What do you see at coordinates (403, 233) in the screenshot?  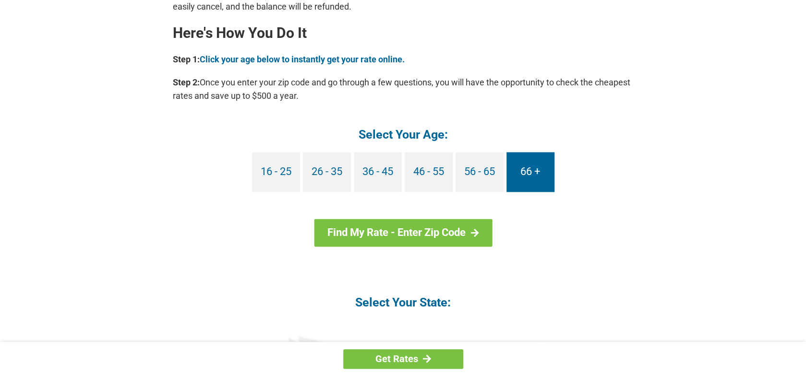 I see `a: Find My Rate - Enter Zip Code` at bounding box center [403, 233].